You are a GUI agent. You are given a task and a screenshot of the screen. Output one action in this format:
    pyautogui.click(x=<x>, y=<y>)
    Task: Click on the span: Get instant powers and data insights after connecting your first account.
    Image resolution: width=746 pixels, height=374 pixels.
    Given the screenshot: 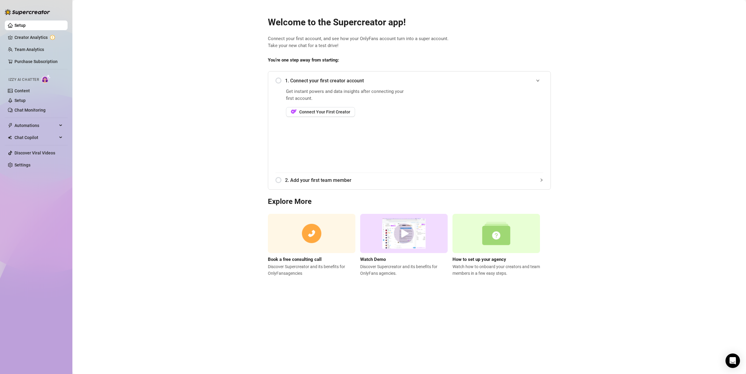 What is the action you would take?
    pyautogui.click(x=347, y=95)
    